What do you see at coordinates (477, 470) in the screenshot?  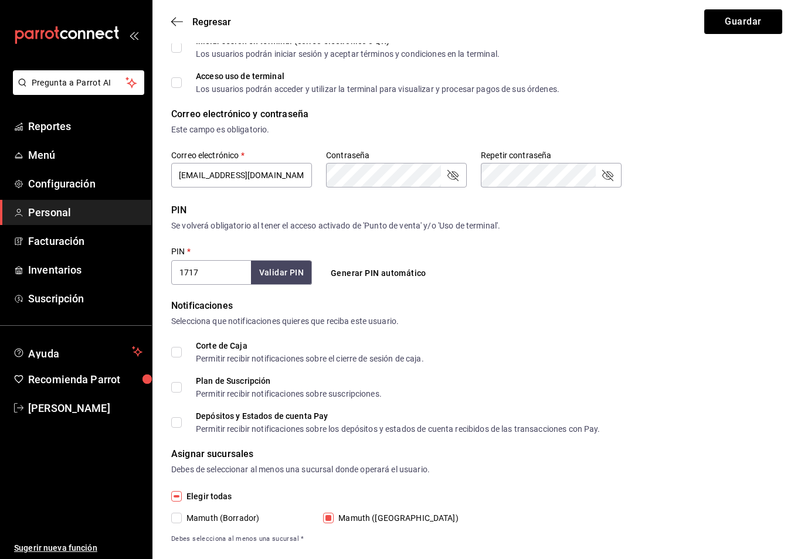 I see `div: Debes de seleccionar al menos una sucursal donde operará el usuario.` at bounding box center [477, 470].